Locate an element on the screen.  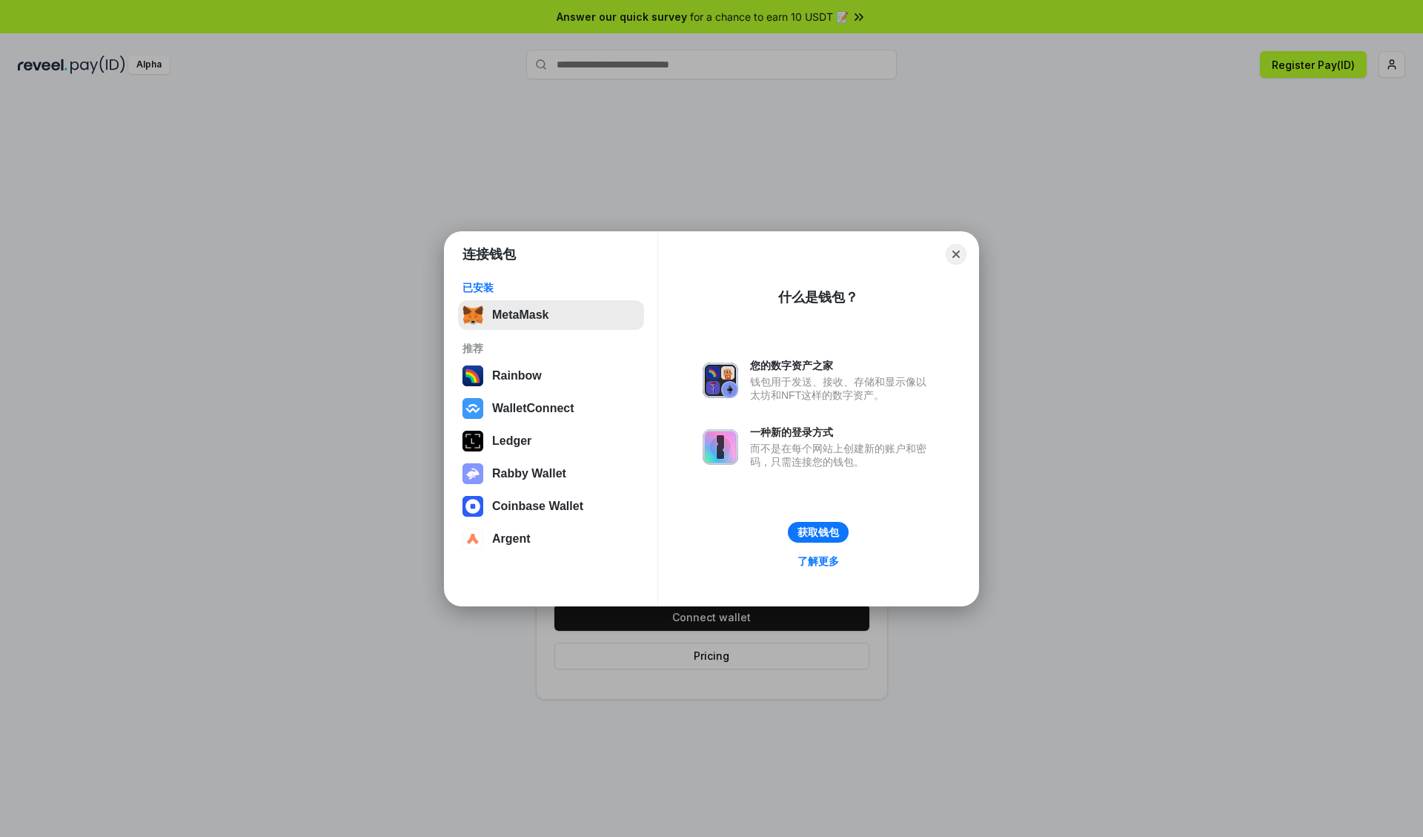
div: 您的数字资产之家 is located at coordinates (842, 366).